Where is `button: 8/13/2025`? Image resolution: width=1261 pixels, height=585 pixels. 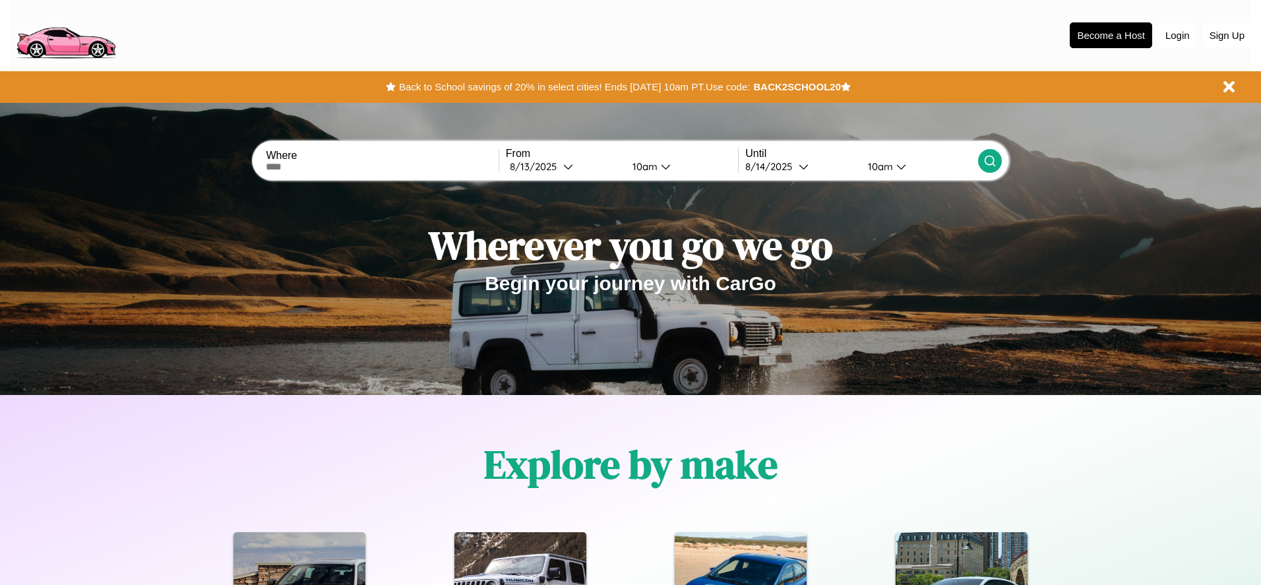
button: 8/13/2025 is located at coordinates (564, 166).